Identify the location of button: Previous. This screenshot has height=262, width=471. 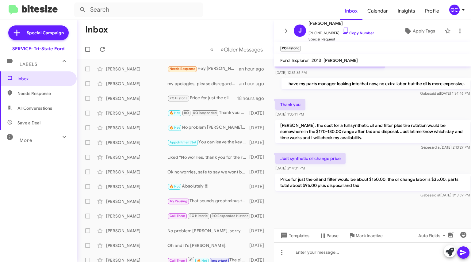
(212, 49).